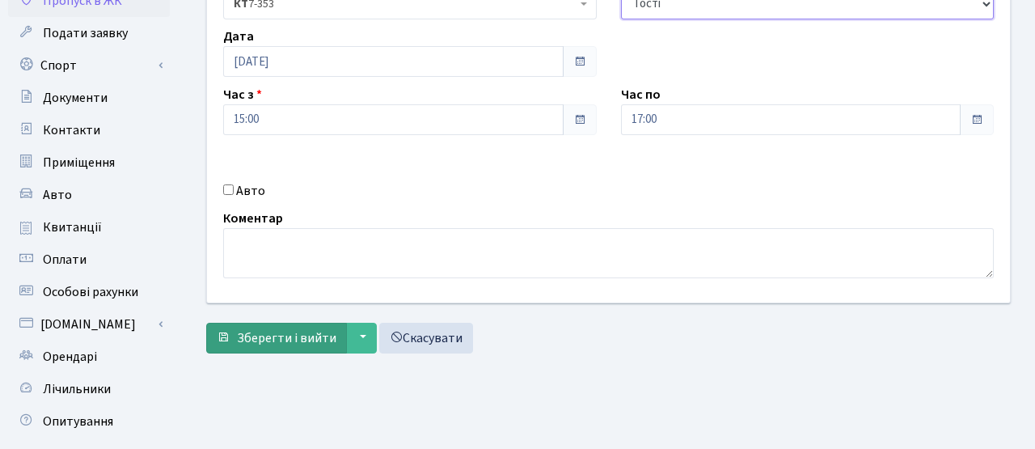  I want to click on span: Контакти, so click(71, 130).